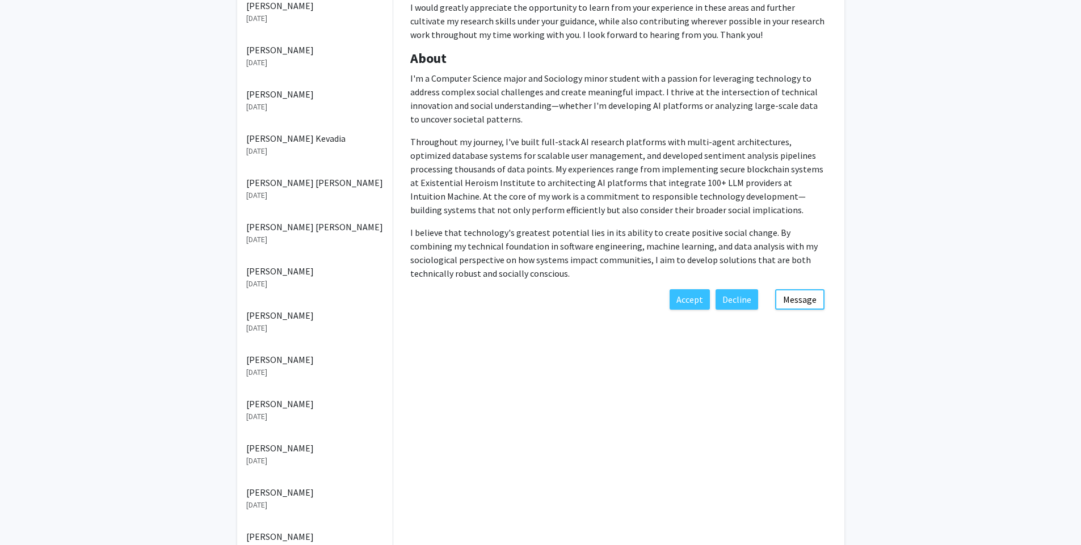  What do you see at coordinates (689, 300) in the screenshot?
I see `button: Accept` at bounding box center [689, 300].